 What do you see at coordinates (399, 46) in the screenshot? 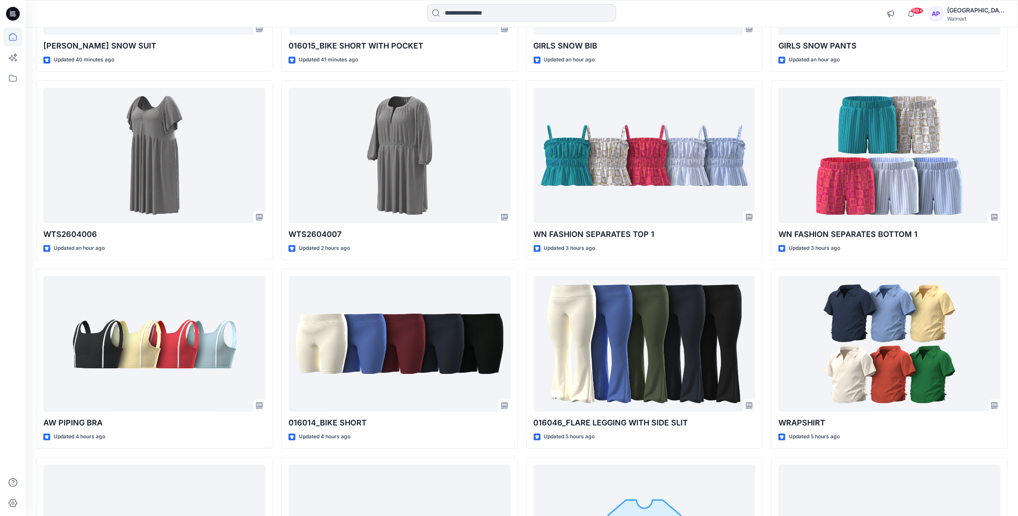
I see `p: 016015_BIKE SHORT WITH POCKET` at bounding box center [399, 46].